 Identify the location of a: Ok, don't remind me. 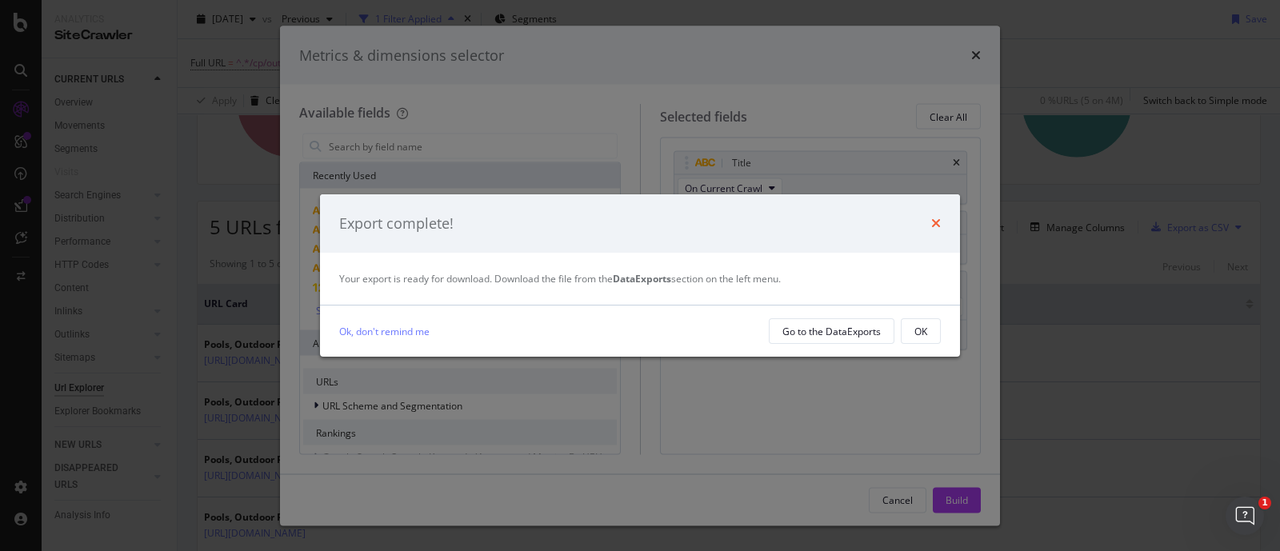
(384, 331).